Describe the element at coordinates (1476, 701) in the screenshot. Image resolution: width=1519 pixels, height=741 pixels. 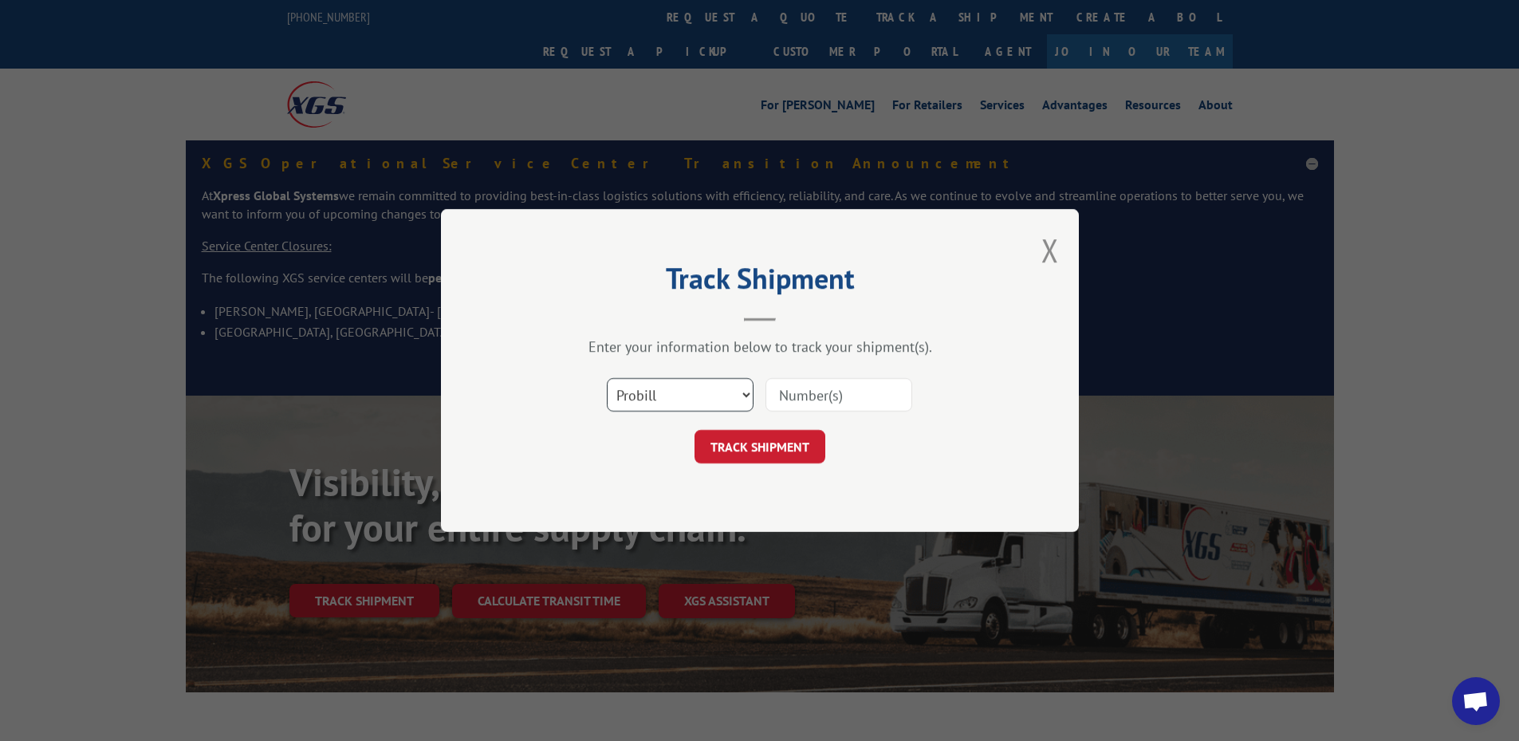
I see `a: Open chat` at that location.